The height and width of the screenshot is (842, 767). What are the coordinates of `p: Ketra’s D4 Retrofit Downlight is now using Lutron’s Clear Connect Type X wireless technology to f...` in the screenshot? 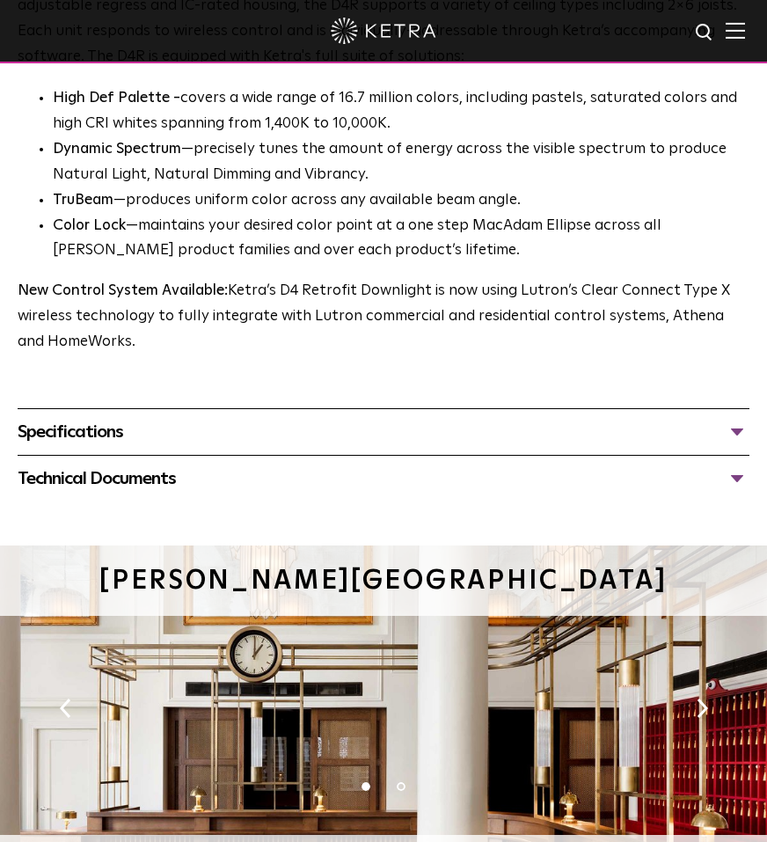 It's located at (384, 317).